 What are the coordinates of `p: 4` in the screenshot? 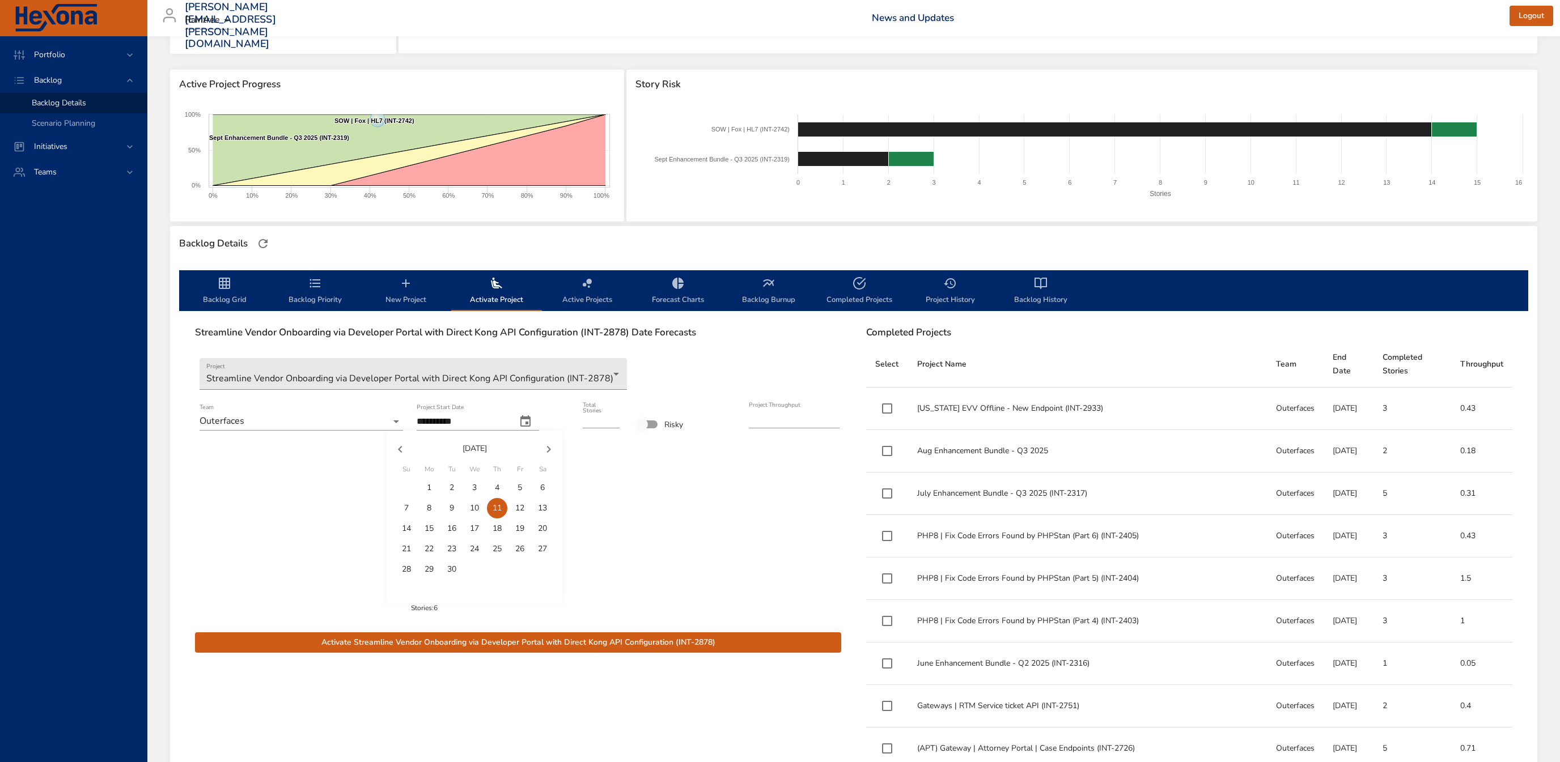 It's located at (497, 488).